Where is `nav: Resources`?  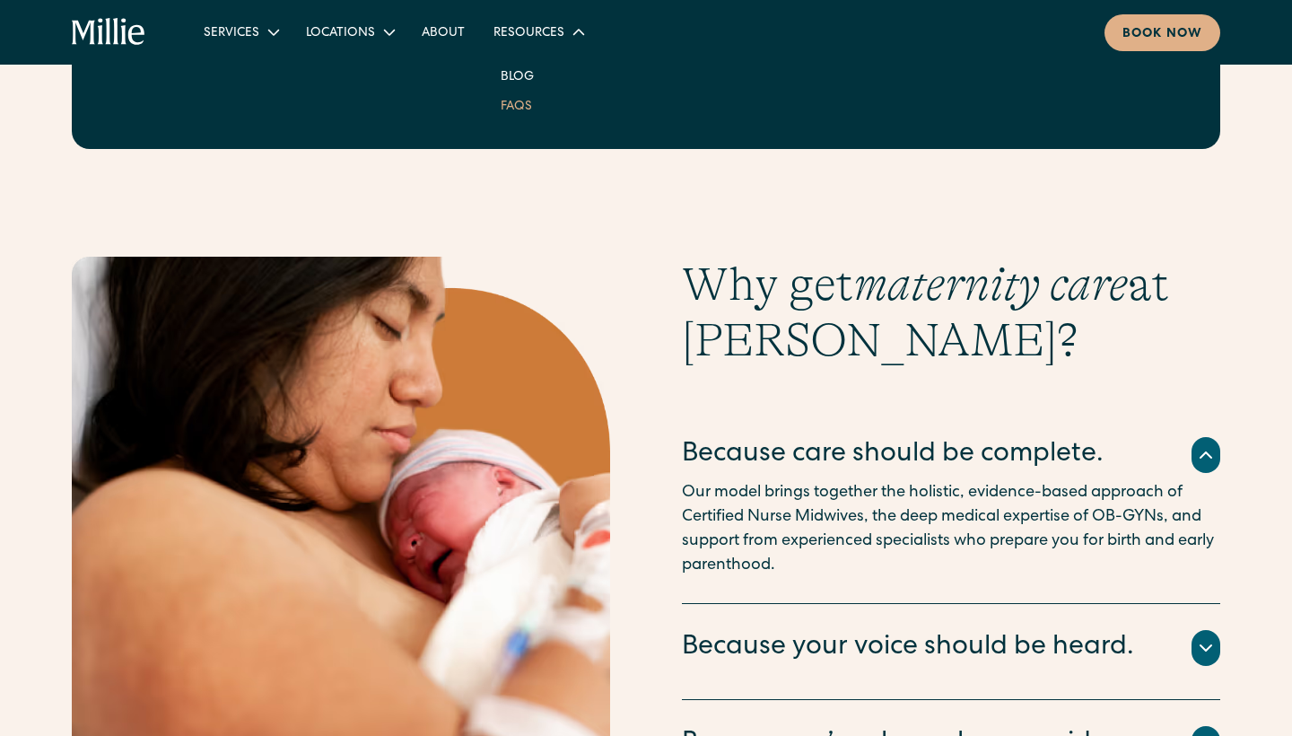
nav: Resources is located at coordinates (537, 91).